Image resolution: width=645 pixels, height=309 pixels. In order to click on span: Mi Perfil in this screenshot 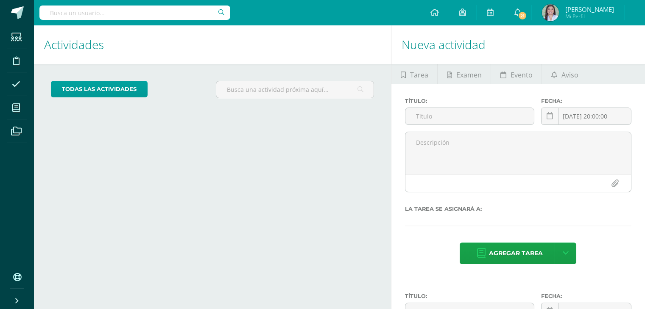, I will do `click(589, 16)`.